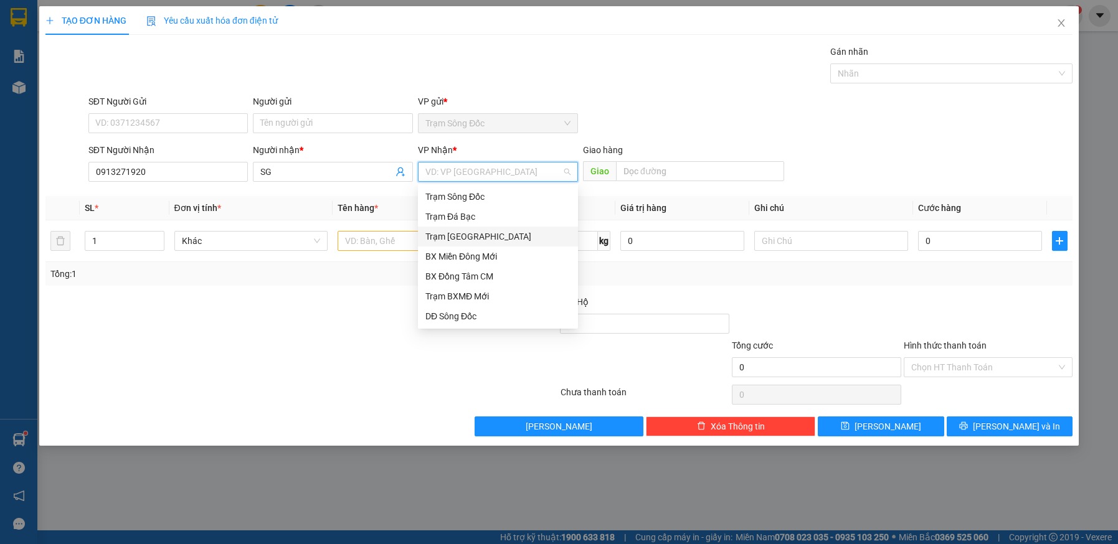  Describe the element at coordinates (498, 102) in the screenshot. I see `div: VP gửi` at that location.